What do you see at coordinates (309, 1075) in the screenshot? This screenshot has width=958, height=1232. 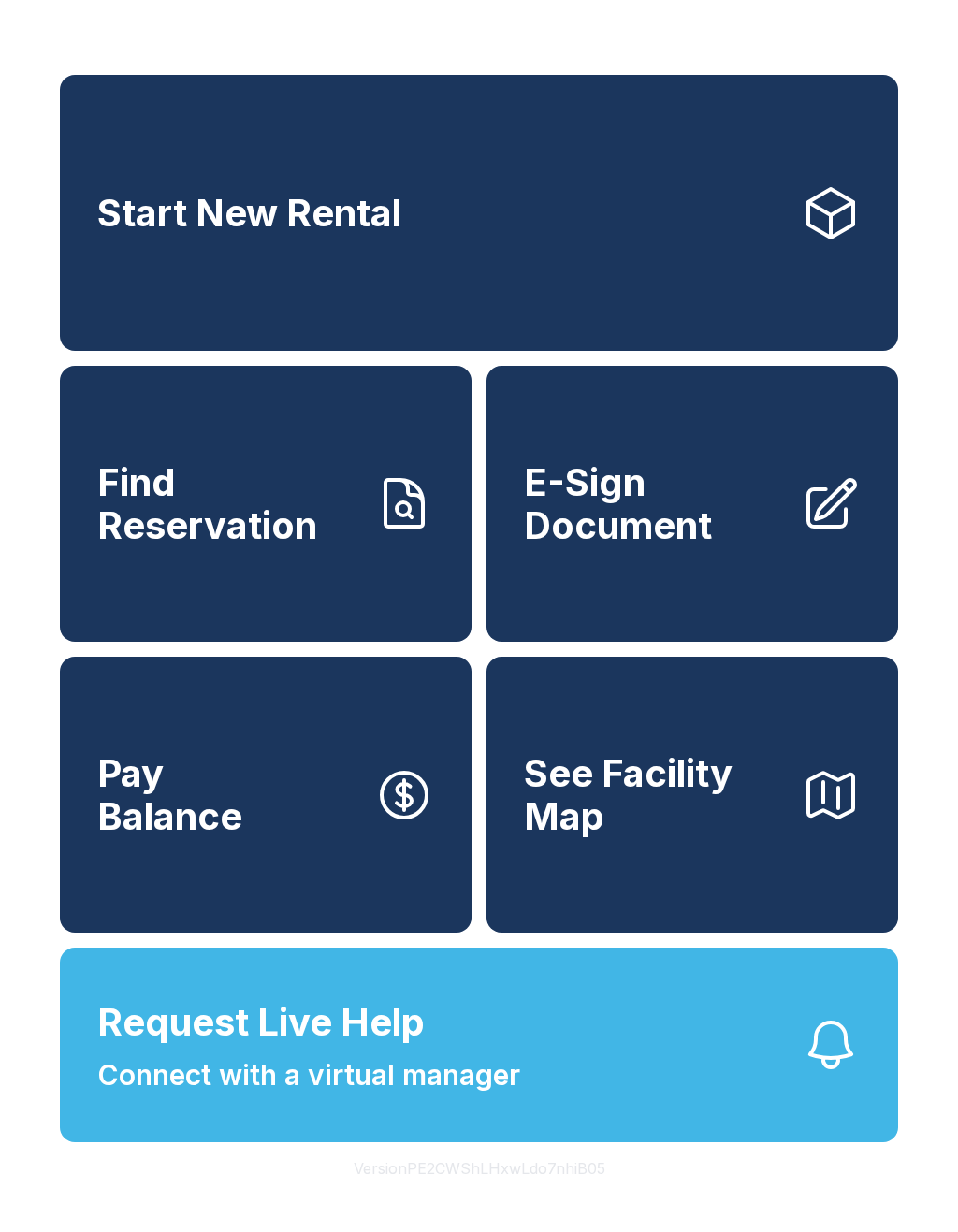 I see `span: Connect with a virtual manager` at bounding box center [309, 1075].